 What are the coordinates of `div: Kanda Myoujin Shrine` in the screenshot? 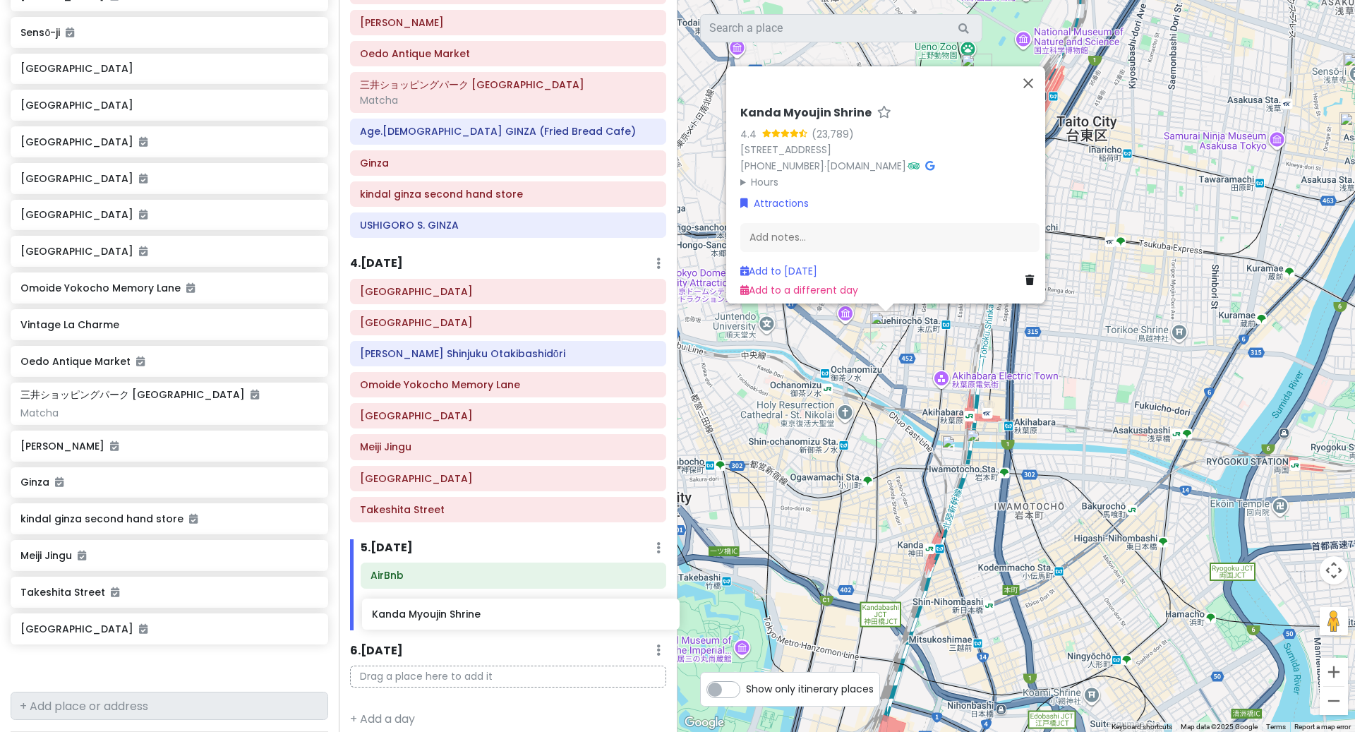 It's located at (886, 327).